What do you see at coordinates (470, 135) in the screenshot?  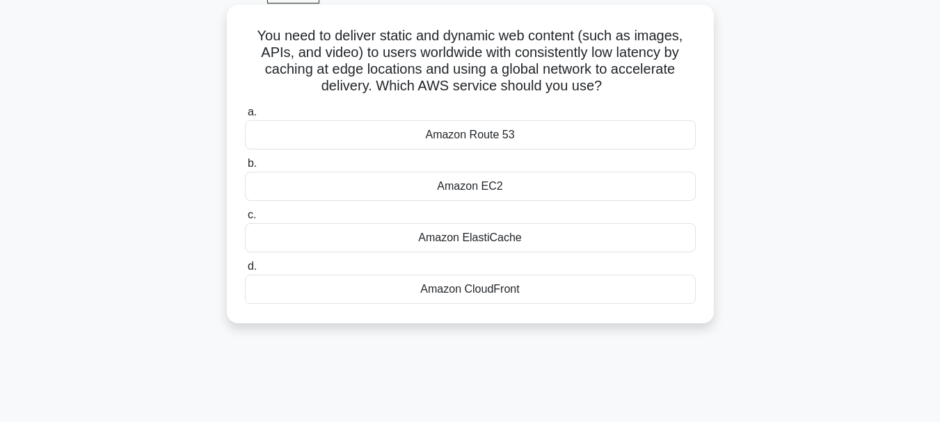 I see `div: Amazon Route 53` at bounding box center [470, 135].